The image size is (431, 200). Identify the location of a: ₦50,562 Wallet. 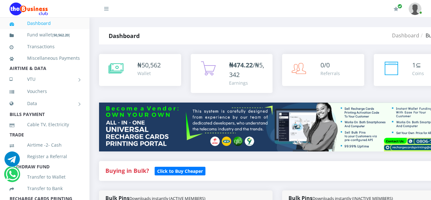
(140, 70).